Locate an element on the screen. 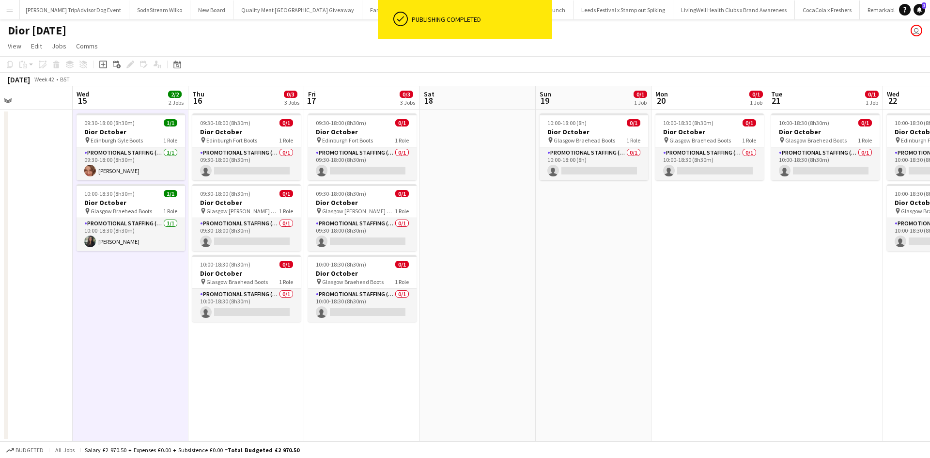 This screenshot has width=930, height=458. button: SodaStream Wilko is located at coordinates (160, 10).